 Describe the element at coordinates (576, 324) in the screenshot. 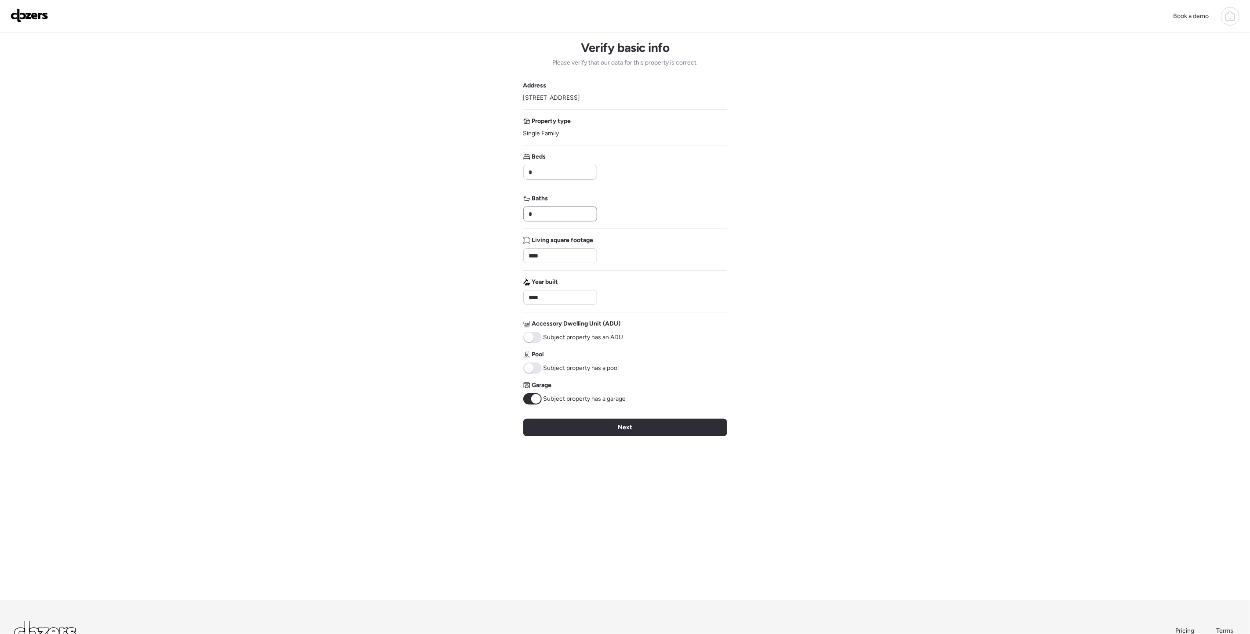

I see `span: Accessory Dwelling Unit (ADU)` at that location.